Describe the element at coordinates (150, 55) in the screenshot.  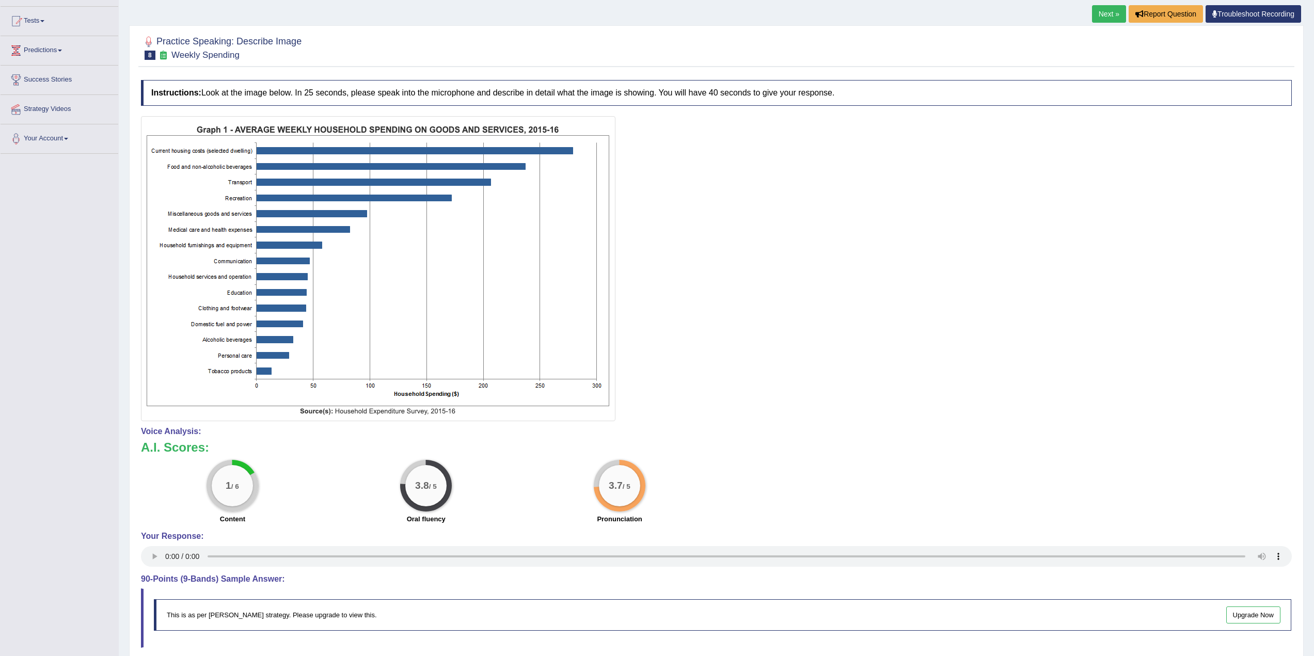
I see `span: 8` at that location.